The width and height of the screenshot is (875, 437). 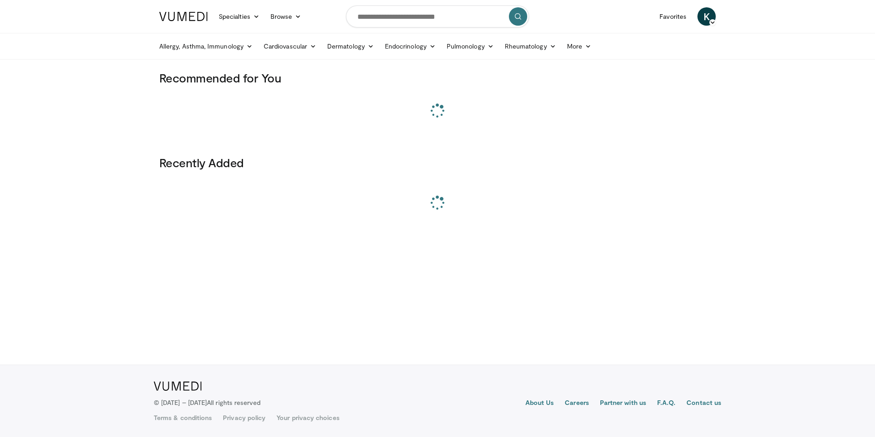 What do you see at coordinates (351, 46) in the screenshot?
I see `a: Dermatology` at bounding box center [351, 46].